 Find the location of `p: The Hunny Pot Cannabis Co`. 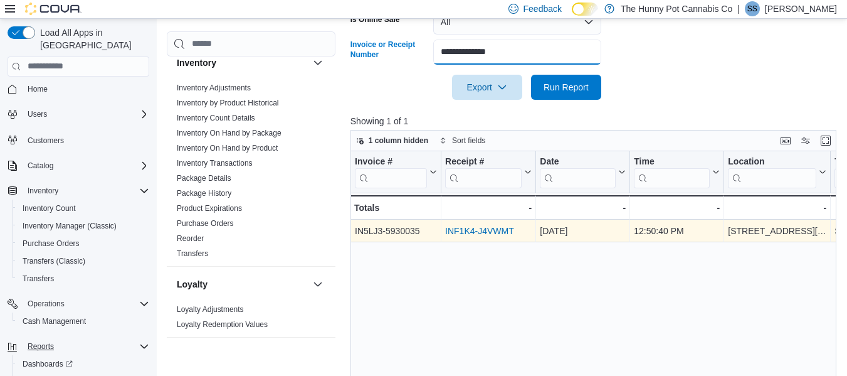

p: The Hunny Pot Cannabis Co is located at coordinates (677, 9).